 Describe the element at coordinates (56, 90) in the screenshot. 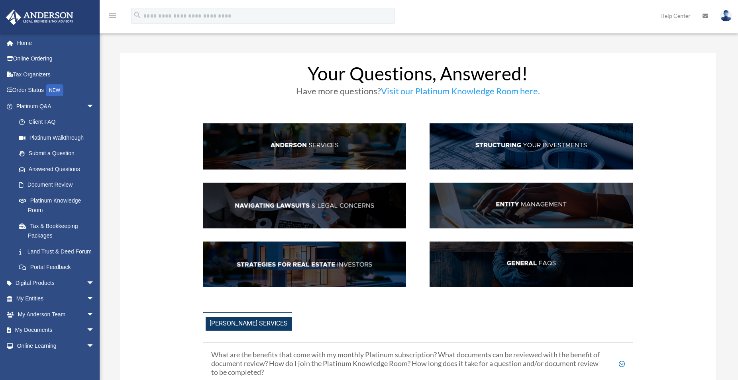

I see `a: Order StatusNEW` at that location.